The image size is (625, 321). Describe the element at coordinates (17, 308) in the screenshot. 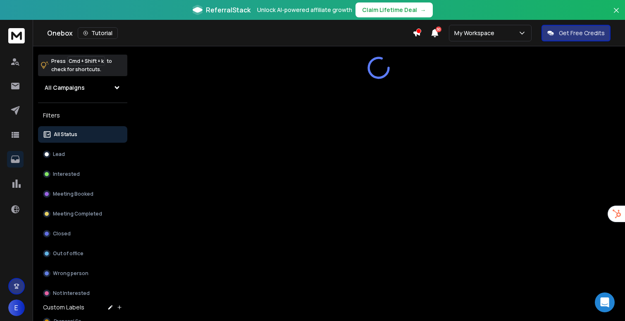

I see `button: E` at that location.